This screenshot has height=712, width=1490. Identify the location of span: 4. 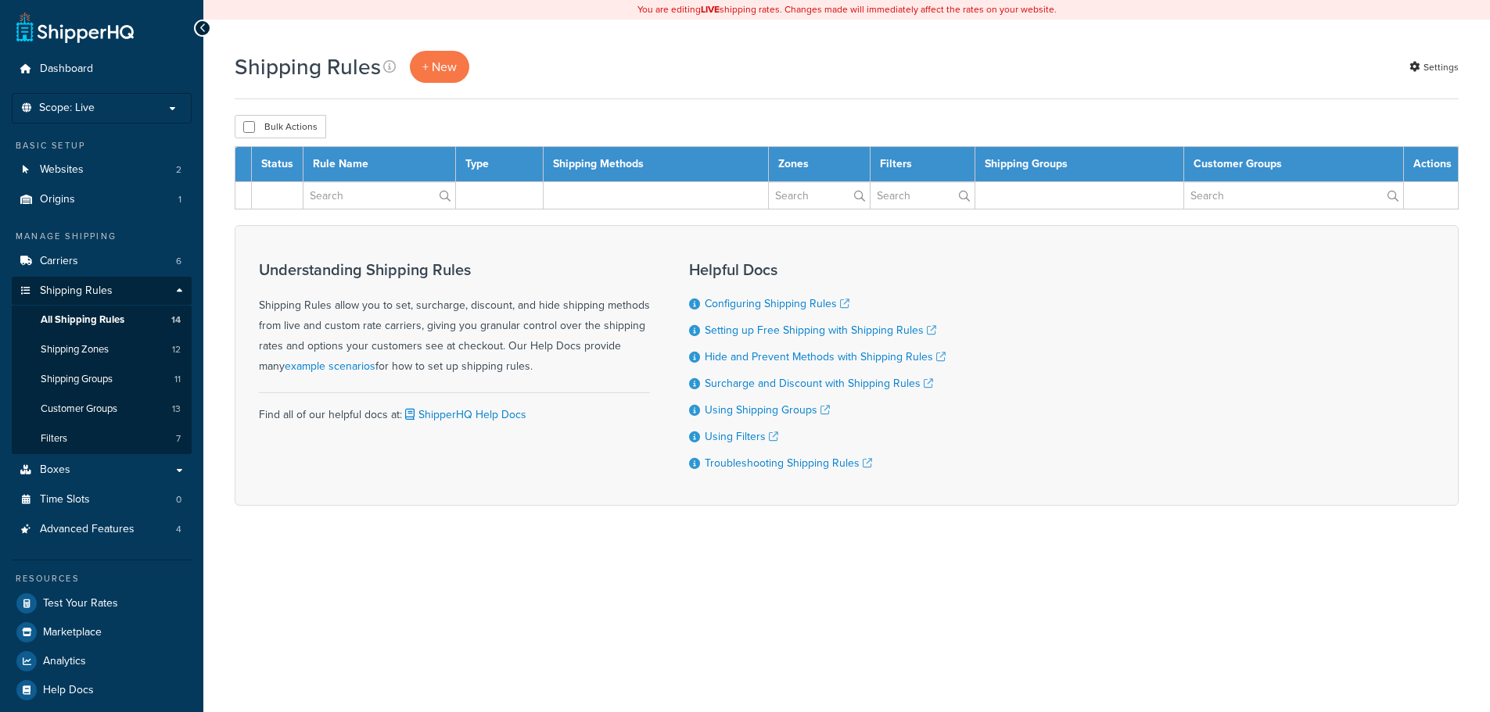
(178, 529).